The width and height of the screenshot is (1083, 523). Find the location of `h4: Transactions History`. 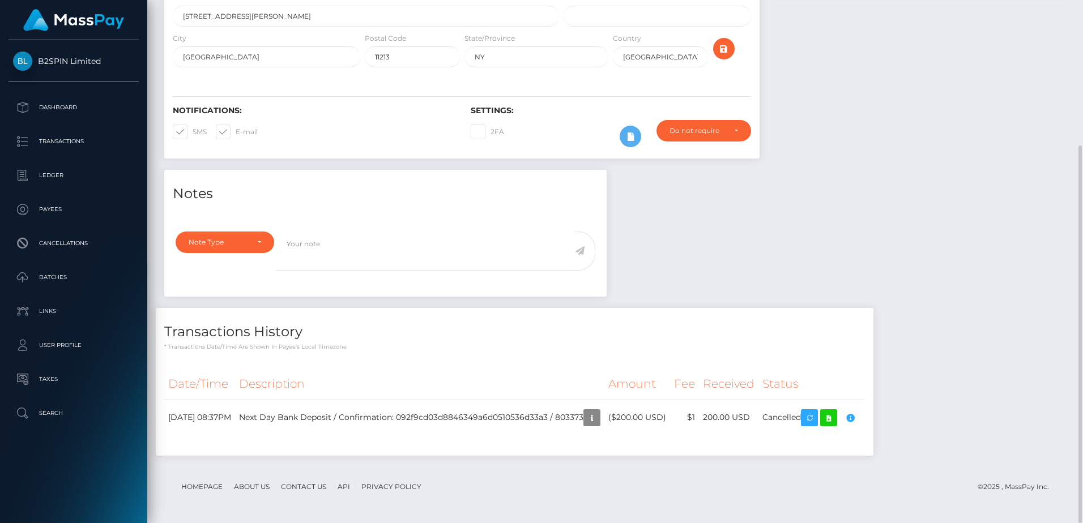

h4: Transactions History is located at coordinates (514, 332).